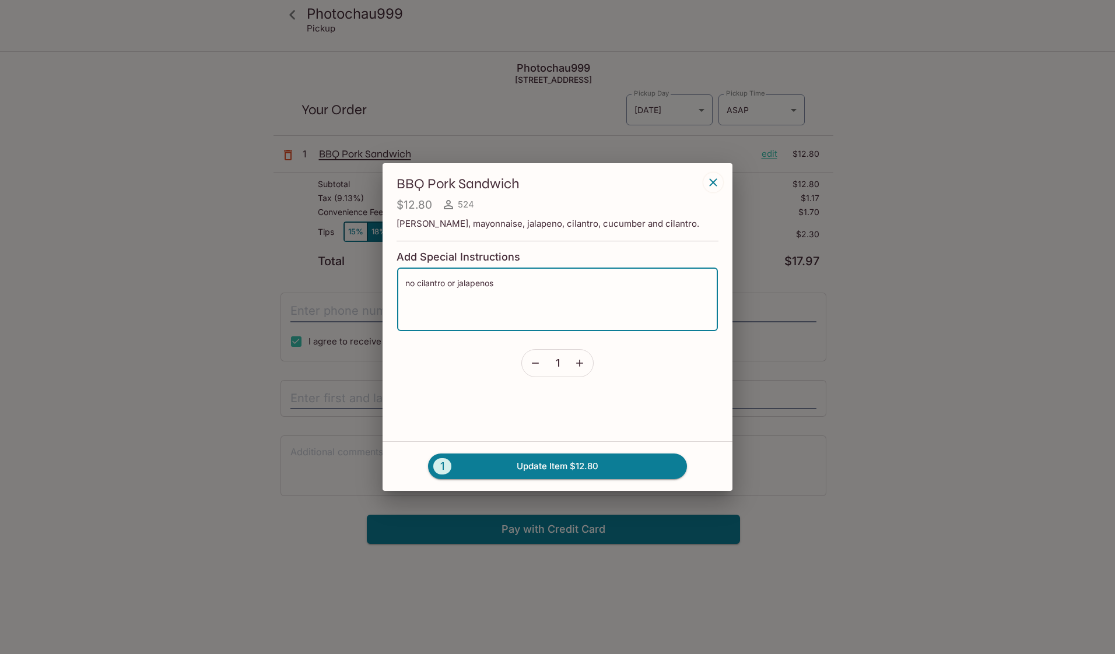  What do you see at coordinates (466, 204) in the screenshot?
I see `span: 524` at bounding box center [466, 204].